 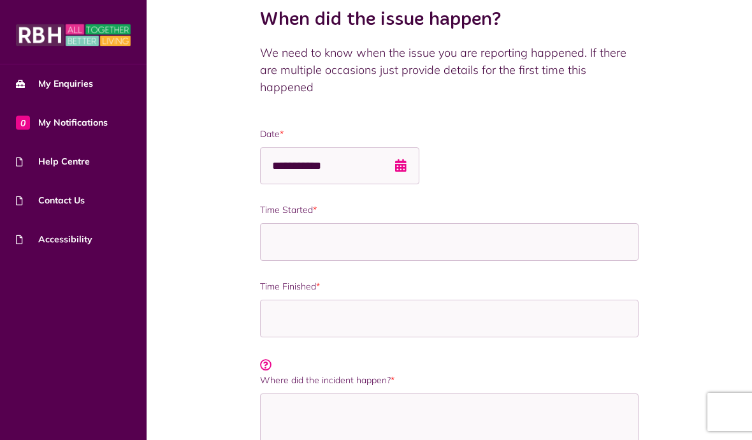 I want to click on span: 0, so click(x=23, y=122).